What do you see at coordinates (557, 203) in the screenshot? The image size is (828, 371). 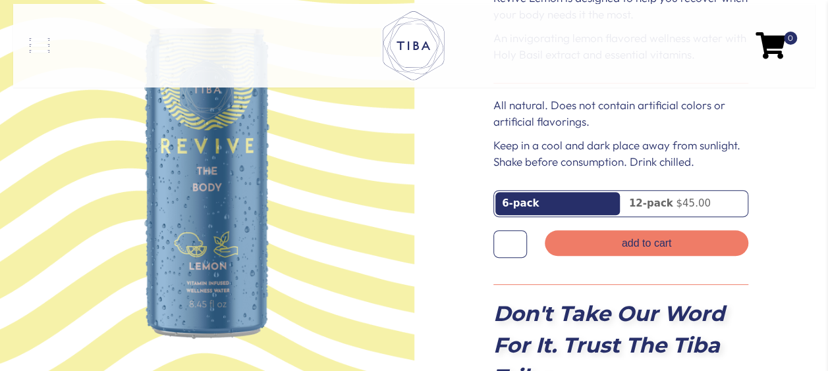 I see `a: 6-pack` at bounding box center [557, 203].